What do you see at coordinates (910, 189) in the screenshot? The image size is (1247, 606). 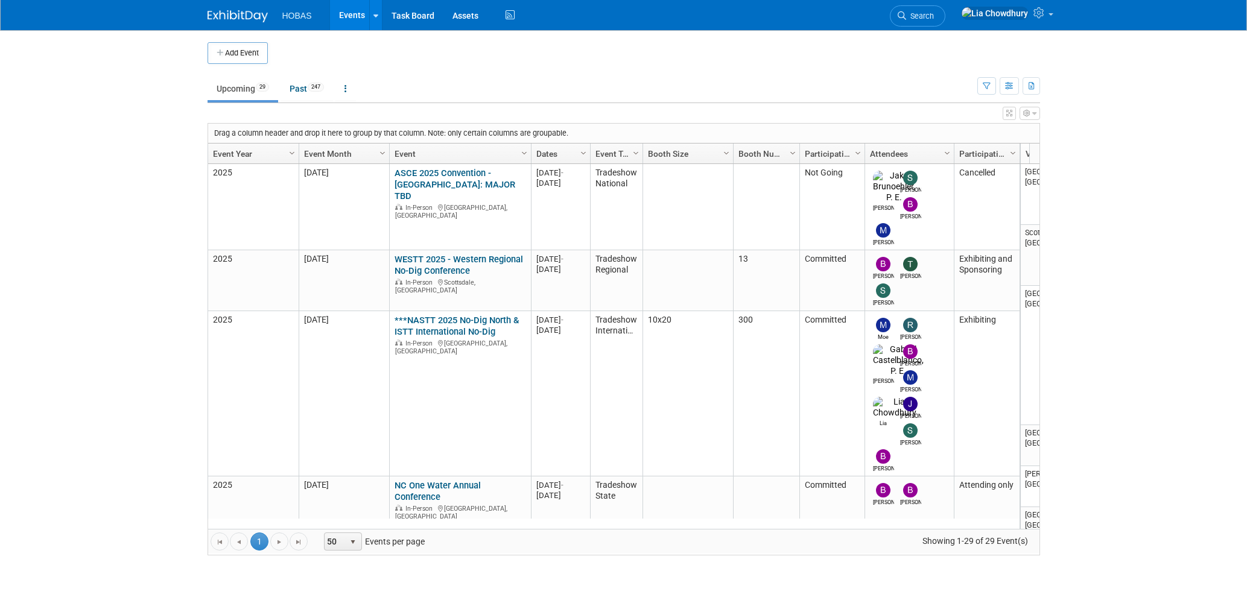 I see `div: Sam Juliano` at bounding box center [910, 189].